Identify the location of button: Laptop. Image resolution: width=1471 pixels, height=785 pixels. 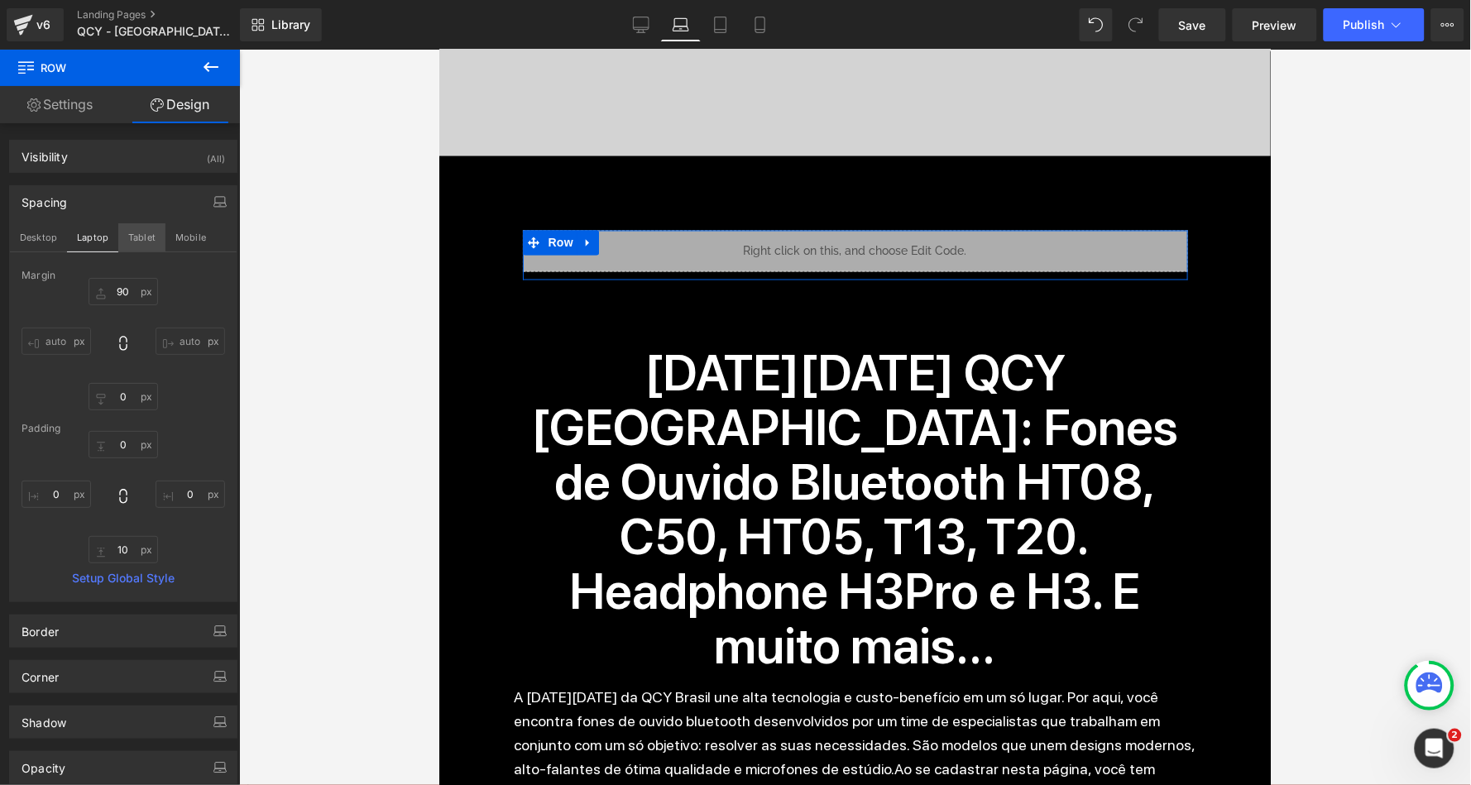
(93, 238).